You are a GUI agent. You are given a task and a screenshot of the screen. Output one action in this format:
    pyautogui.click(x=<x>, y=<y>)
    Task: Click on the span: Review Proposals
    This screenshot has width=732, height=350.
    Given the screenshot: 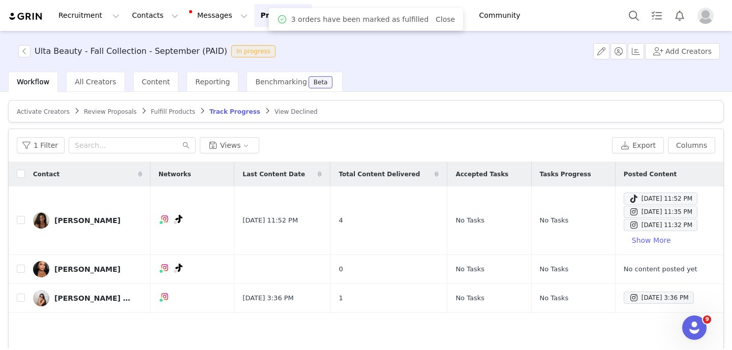 What is the action you would take?
    pyautogui.click(x=110, y=112)
    